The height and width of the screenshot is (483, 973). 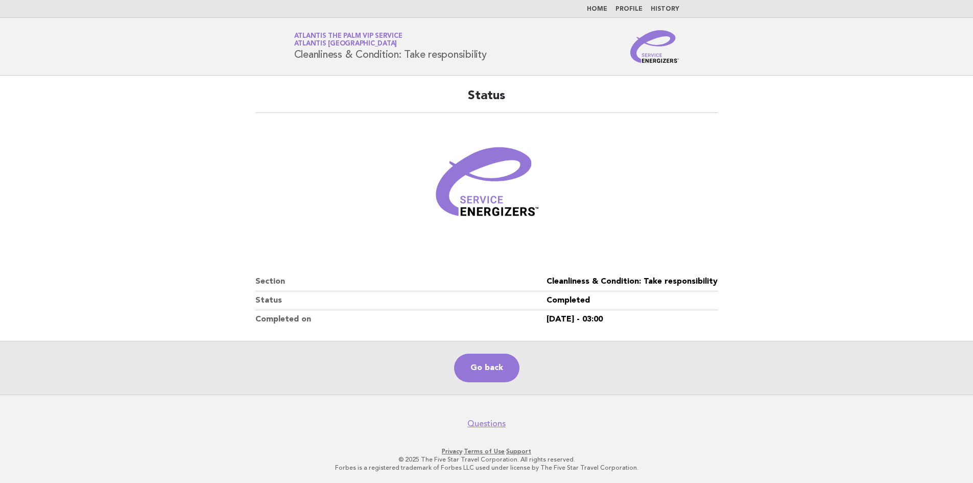 I want to click on a: Privacy, so click(x=452, y=451).